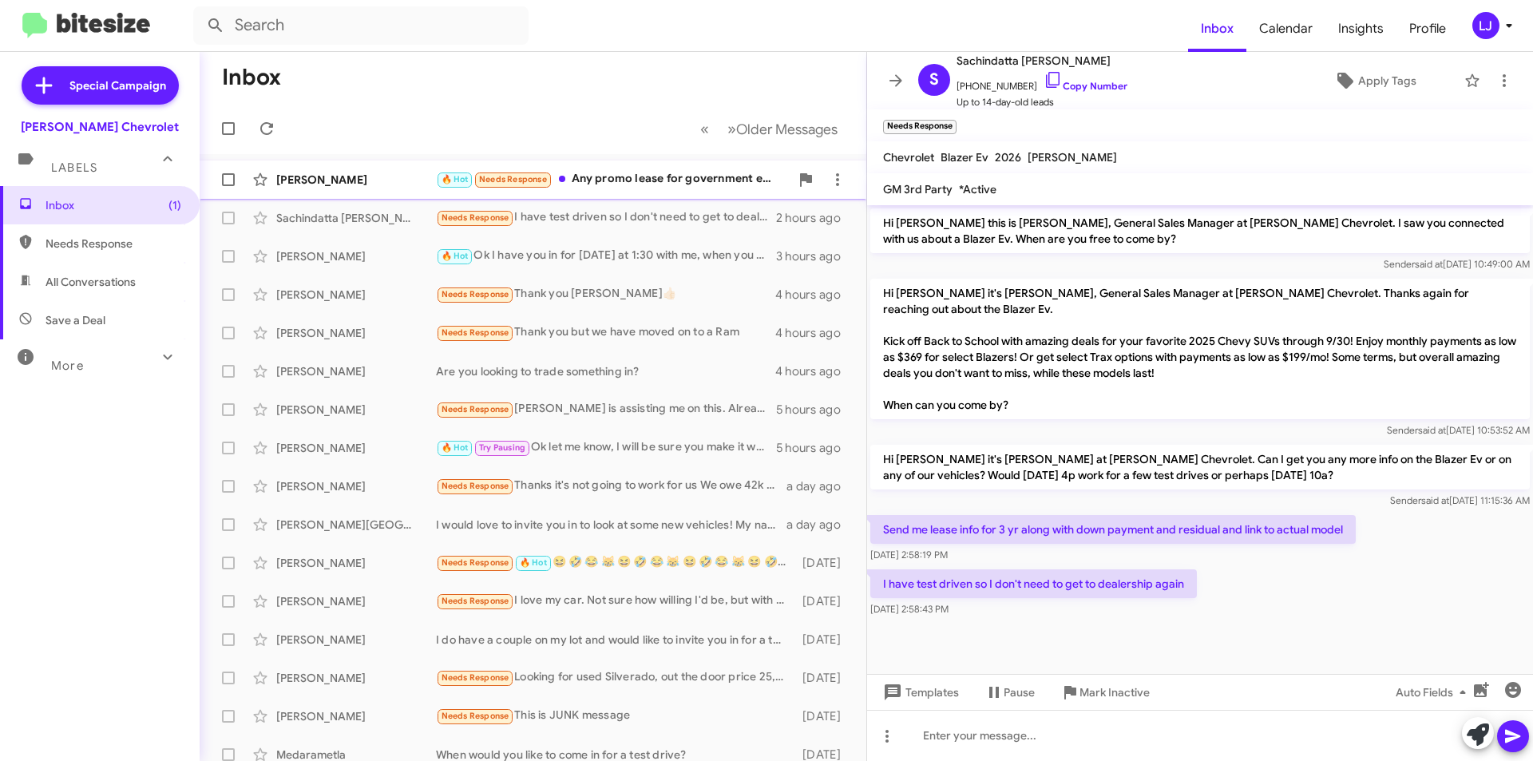 Image resolution: width=1533 pixels, height=761 pixels. What do you see at coordinates (704, 129) in the screenshot?
I see `button: Previous` at bounding box center [704, 129].